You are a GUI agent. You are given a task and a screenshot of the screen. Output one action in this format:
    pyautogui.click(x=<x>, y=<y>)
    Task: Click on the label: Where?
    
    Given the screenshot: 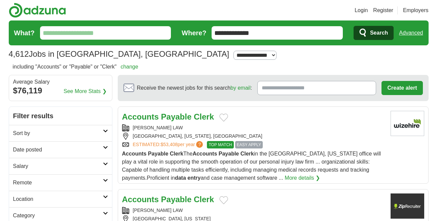 What is the action you would take?
    pyautogui.click(x=194, y=33)
    